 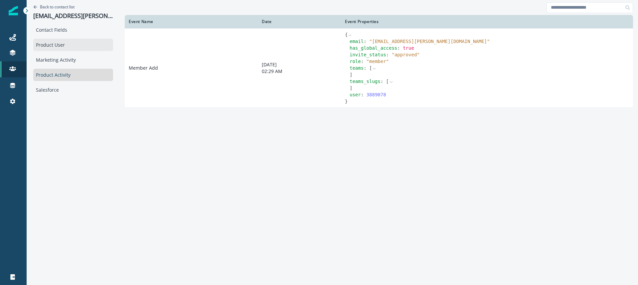 I want to click on span: role, so click(x=356, y=61).